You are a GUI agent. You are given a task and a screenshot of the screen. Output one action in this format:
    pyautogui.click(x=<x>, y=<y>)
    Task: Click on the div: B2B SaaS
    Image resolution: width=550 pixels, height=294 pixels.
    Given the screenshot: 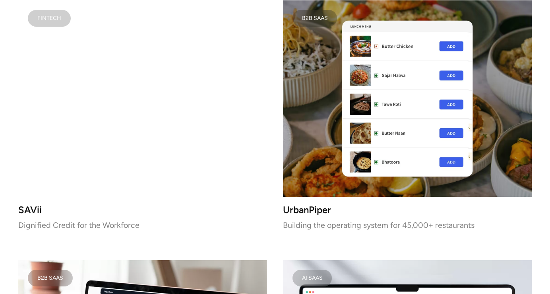 What is the action you would take?
    pyautogui.click(x=50, y=278)
    